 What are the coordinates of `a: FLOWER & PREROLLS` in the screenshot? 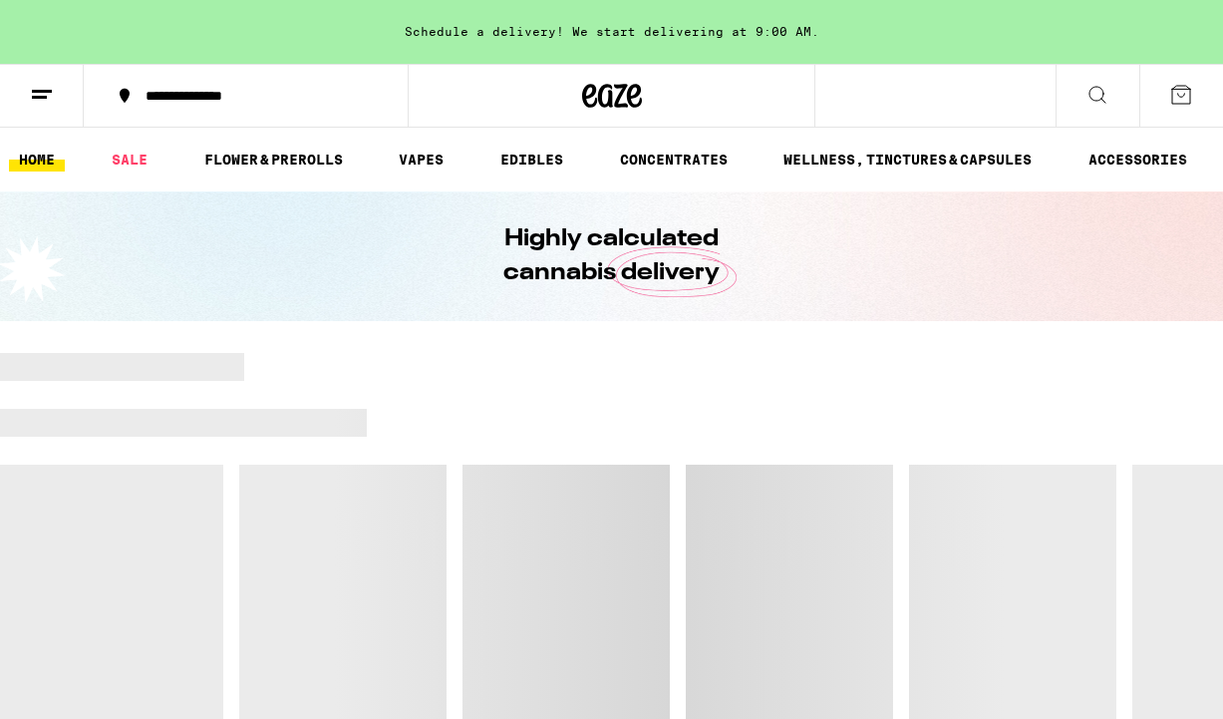 It's located at (273, 160).